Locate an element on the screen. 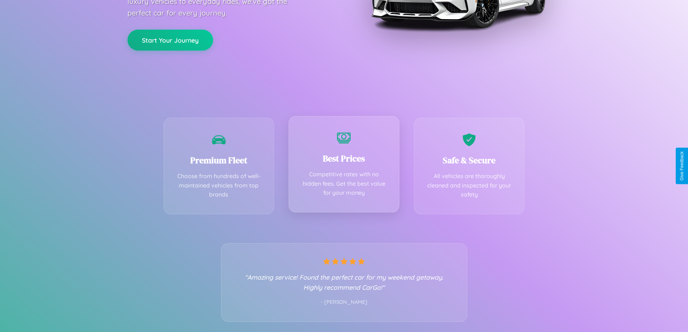 This screenshot has width=688, height=332. div: Give Feedback is located at coordinates (681, 166).